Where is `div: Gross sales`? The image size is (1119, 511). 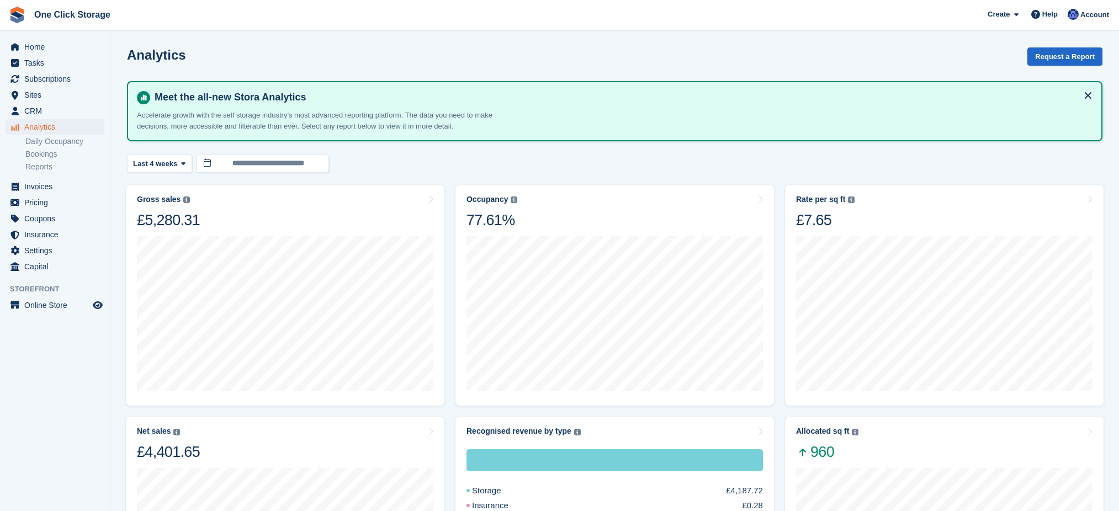
div: Gross sales is located at coordinates (158, 199).